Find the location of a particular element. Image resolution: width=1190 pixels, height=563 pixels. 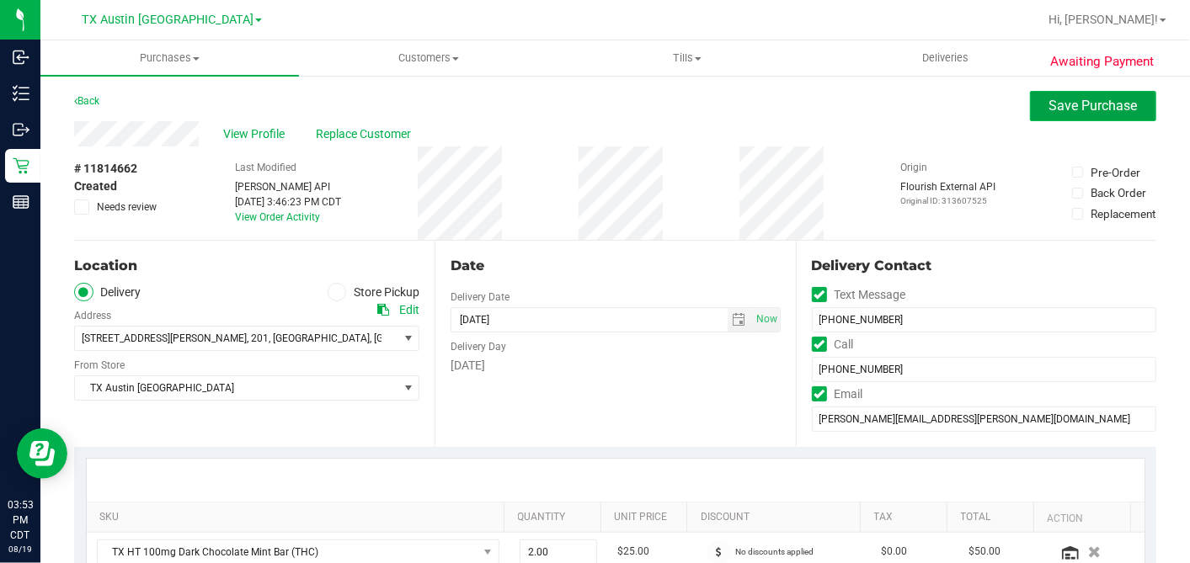

span: Needs review is located at coordinates (126, 207).